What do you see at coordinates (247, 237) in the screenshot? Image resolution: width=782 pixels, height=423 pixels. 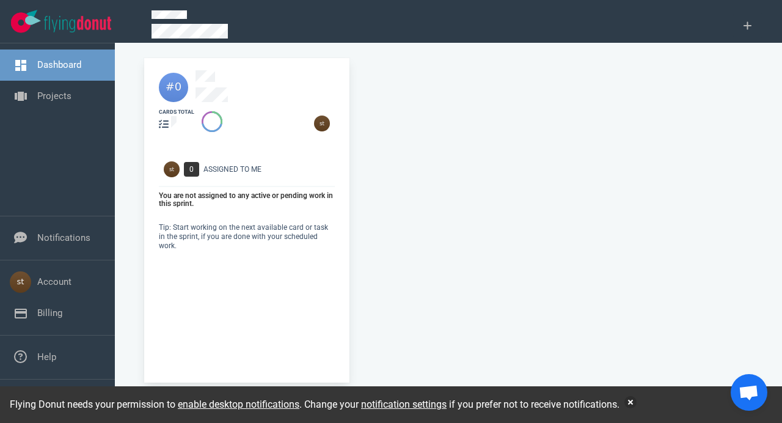 I see `p: Tip: Start working on the next available card or task in the sprint, if you are done with your sc...` at bounding box center [247, 237].